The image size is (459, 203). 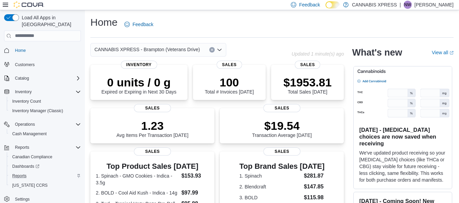 I want to click on a: Feedback, so click(x=139, y=24).